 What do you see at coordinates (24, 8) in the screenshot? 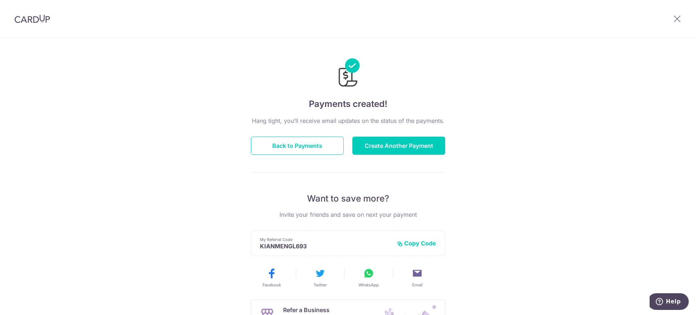
I see `span: Help` at bounding box center [24, 8].